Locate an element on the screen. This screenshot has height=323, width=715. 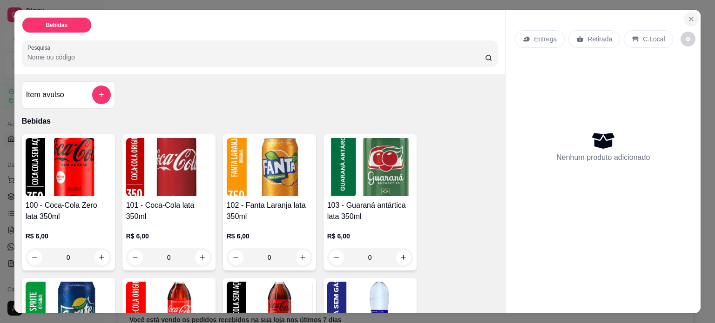
button: add-separate-item is located at coordinates (101, 95).